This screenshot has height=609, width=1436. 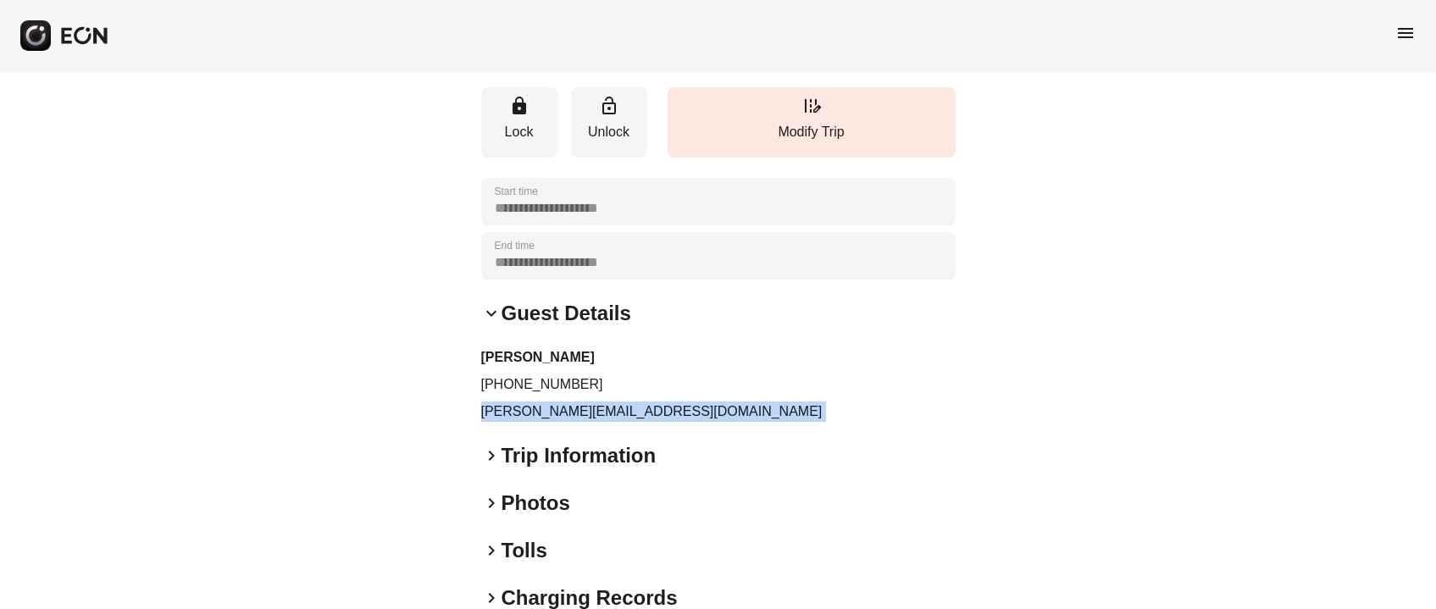 I want to click on p: Unlock, so click(x=609, y=132).